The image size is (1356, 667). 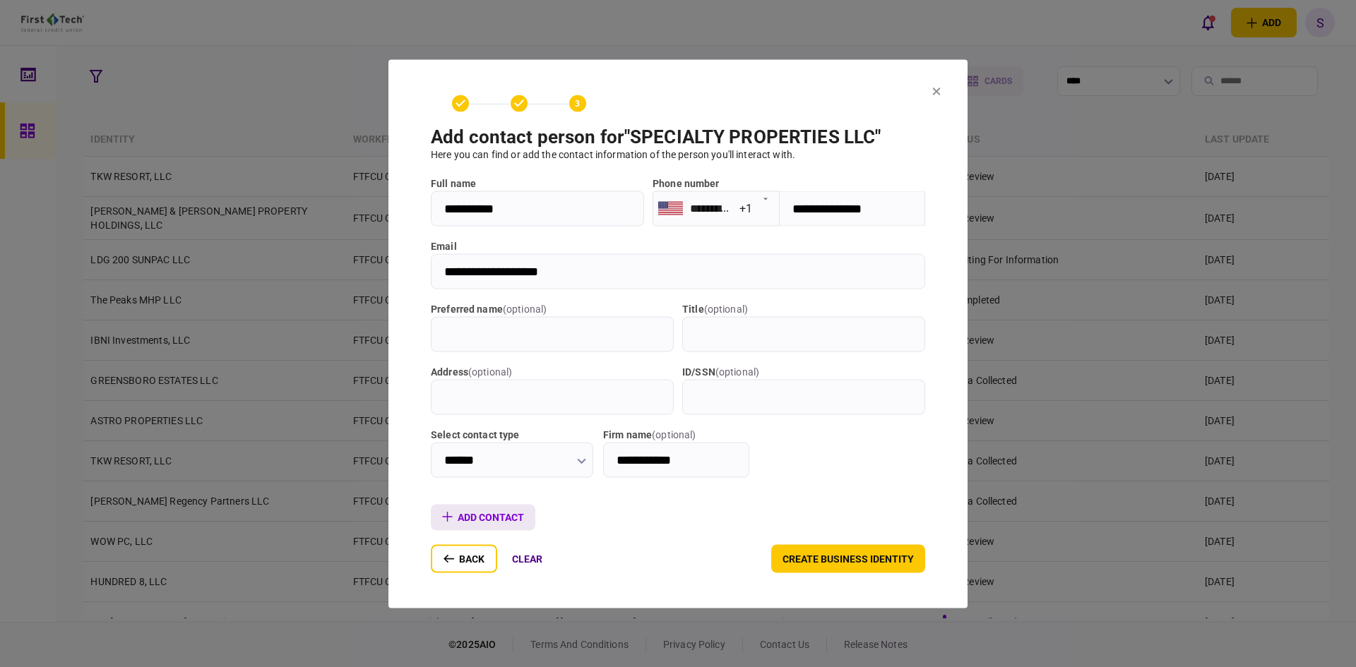 What do you see at coordinates (678, 246) in the screenshot?
I see `label: email` at bounding box center [678, 246].